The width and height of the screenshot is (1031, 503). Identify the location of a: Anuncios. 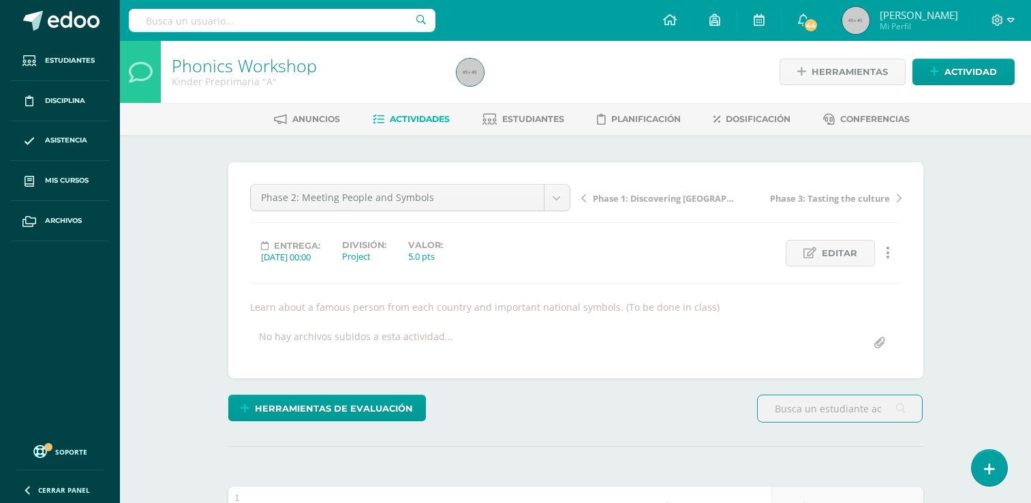
(307, 119).